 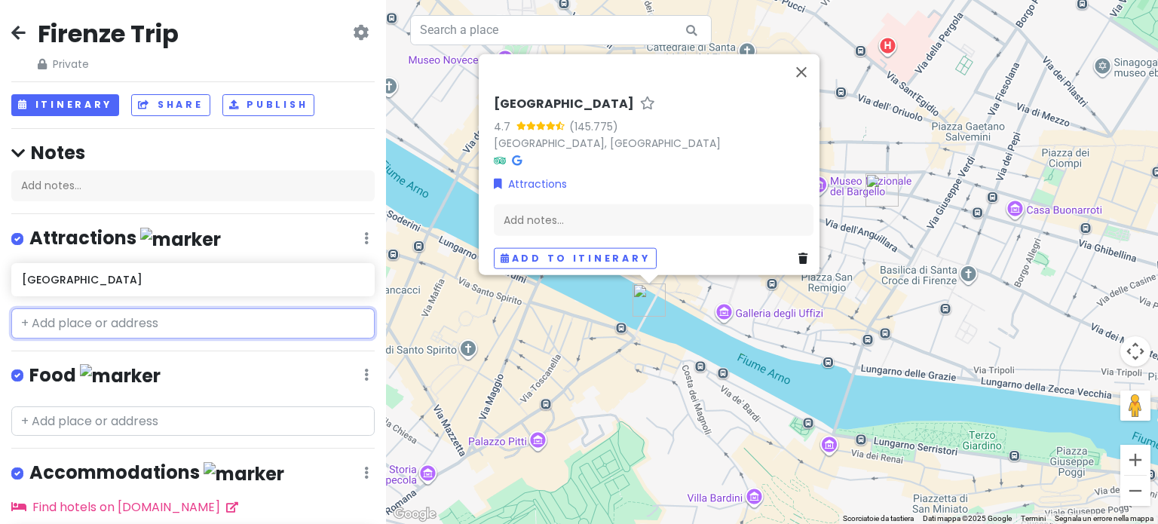 I want to click on div: (145.775), so click(x=593, y=126).